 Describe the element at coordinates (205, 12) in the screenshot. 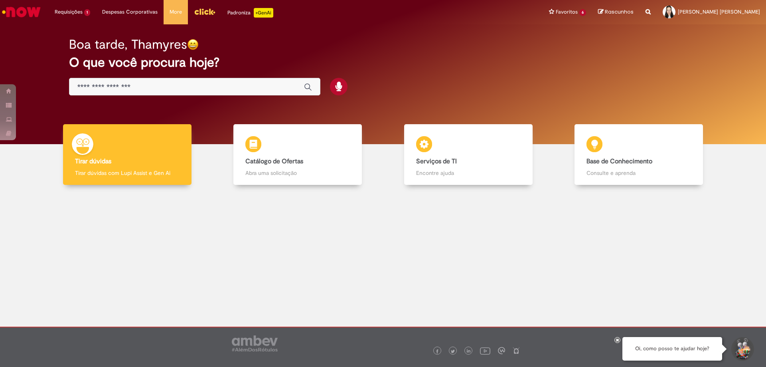

I see `img: click_logo_yellow_360x200.png` at that location.